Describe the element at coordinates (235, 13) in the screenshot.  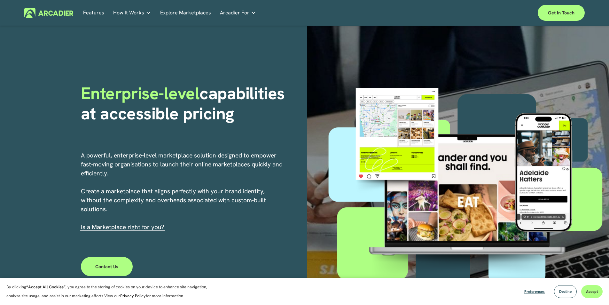
I see `span: Arcadier For` at that location.